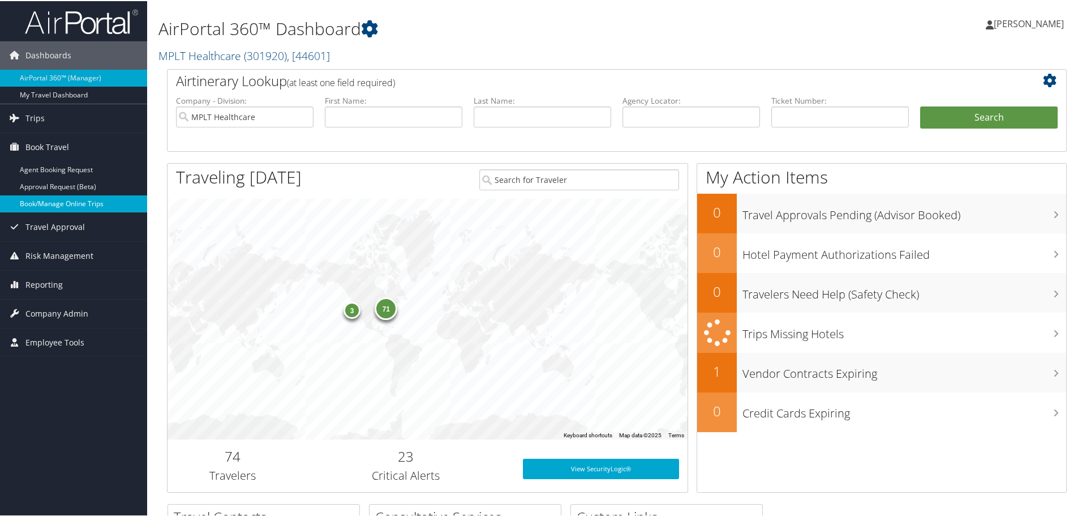 The image size is (1082, 516). I want to click on a: MPLT Healthcare, so click(244, 54).